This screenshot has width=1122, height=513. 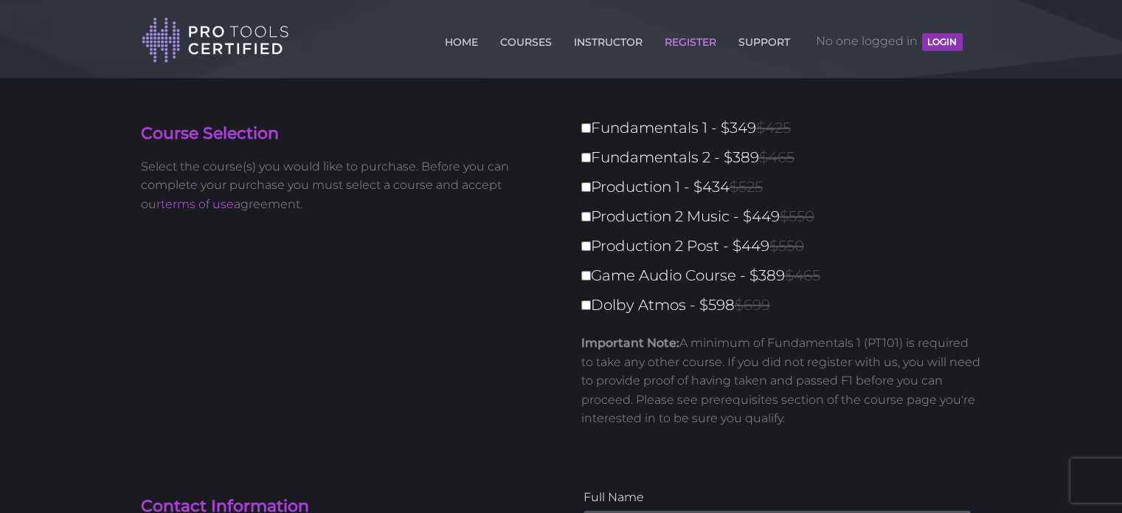 I want to click on label: Game Audio Course - $389, so click(x=786, y=275).